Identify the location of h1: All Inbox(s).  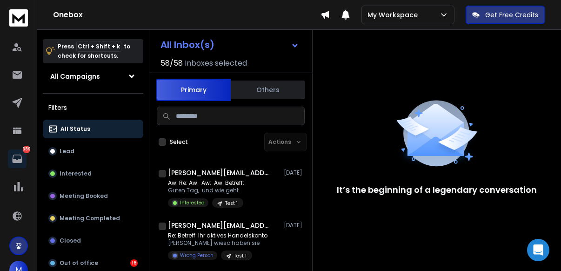
(188, 45).